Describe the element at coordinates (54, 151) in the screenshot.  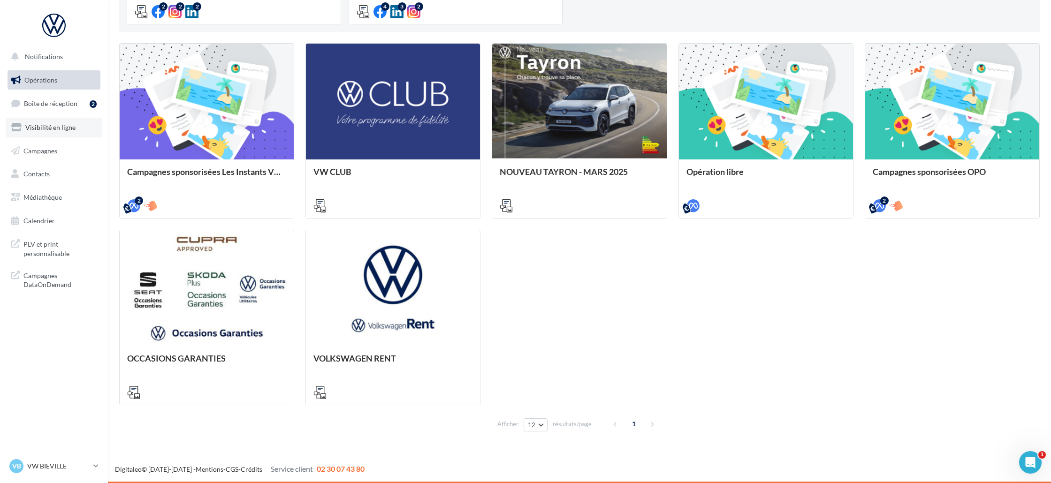
I see `a: Campagnes` at that location.